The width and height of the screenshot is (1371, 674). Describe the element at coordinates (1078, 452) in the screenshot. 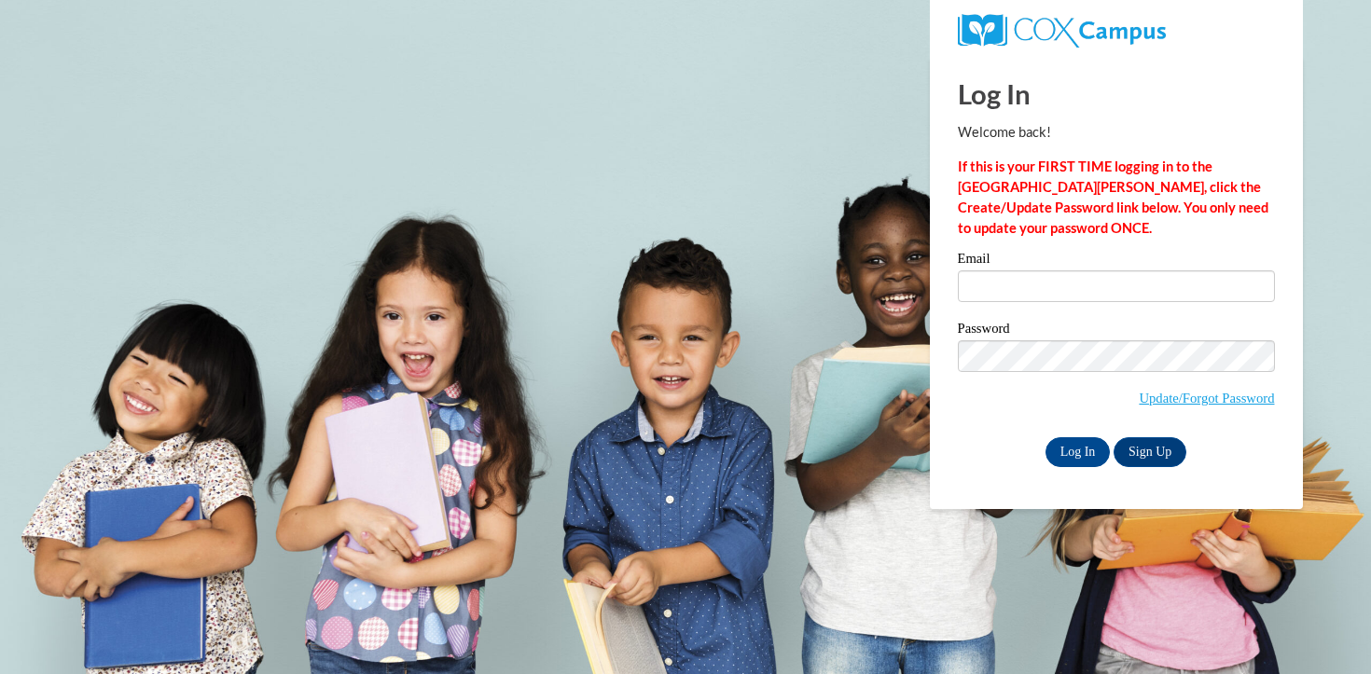

I see `input: Log In` at that location.